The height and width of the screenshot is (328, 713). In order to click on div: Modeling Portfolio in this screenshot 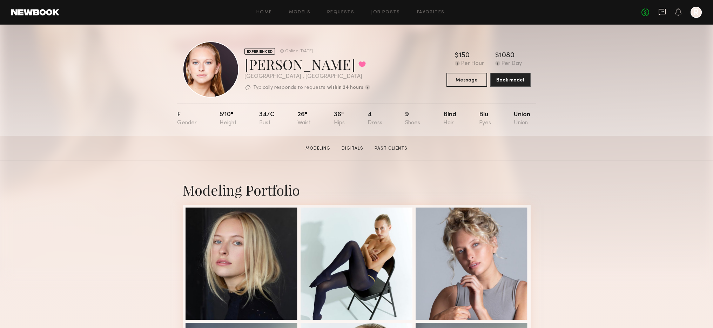, I will do `click(357, 190)`.